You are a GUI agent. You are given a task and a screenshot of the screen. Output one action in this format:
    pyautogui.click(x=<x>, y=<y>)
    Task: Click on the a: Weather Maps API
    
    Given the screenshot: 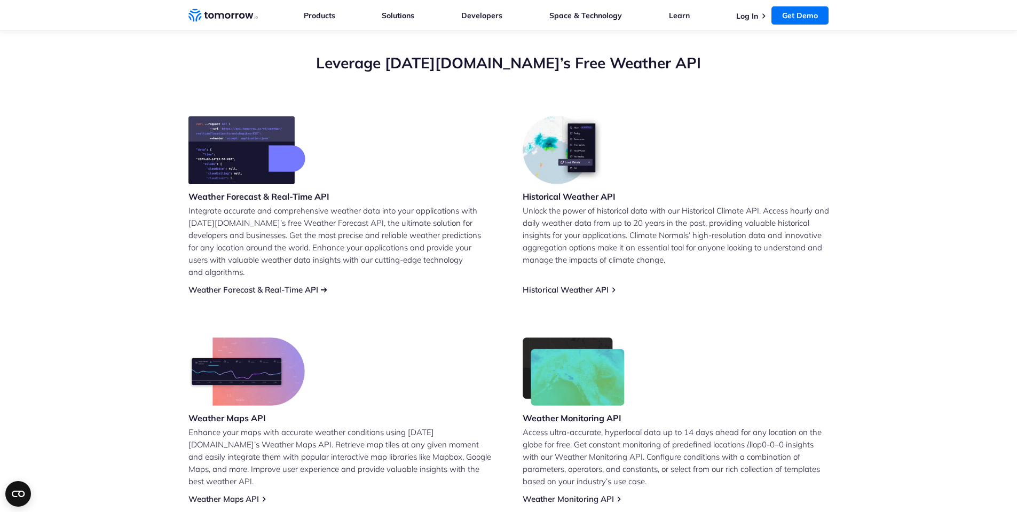 What is the action you would take?
    pyautogui.click(x=224, y=499)
    